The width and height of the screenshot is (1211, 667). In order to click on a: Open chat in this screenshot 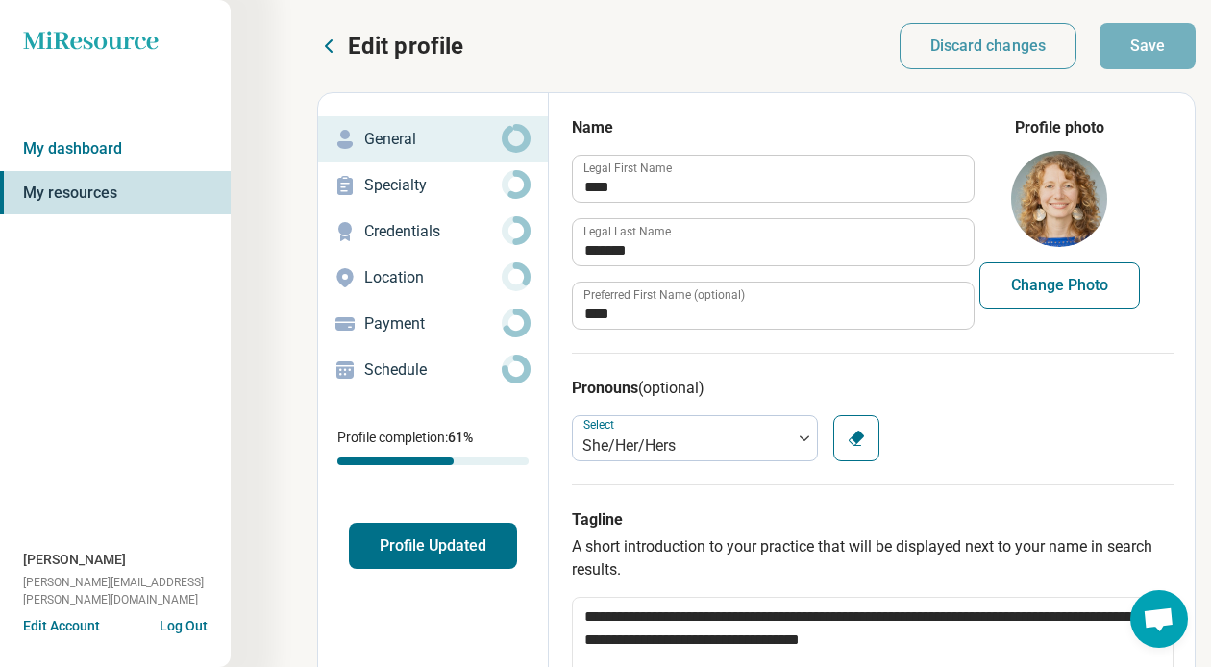, I will do `click(1159, 619)`.